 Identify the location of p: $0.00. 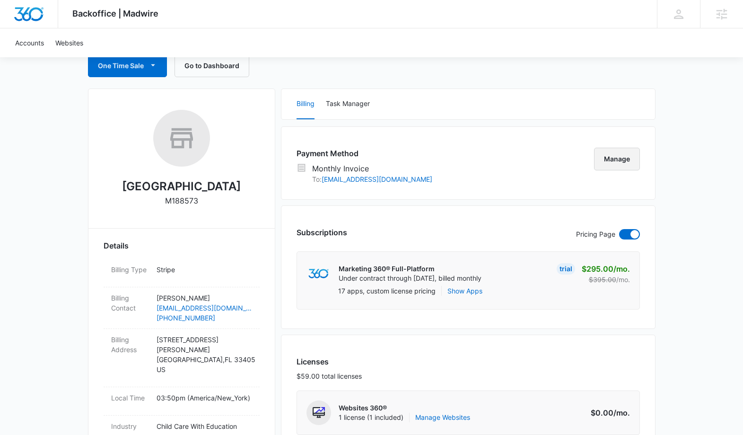
(608, 412).